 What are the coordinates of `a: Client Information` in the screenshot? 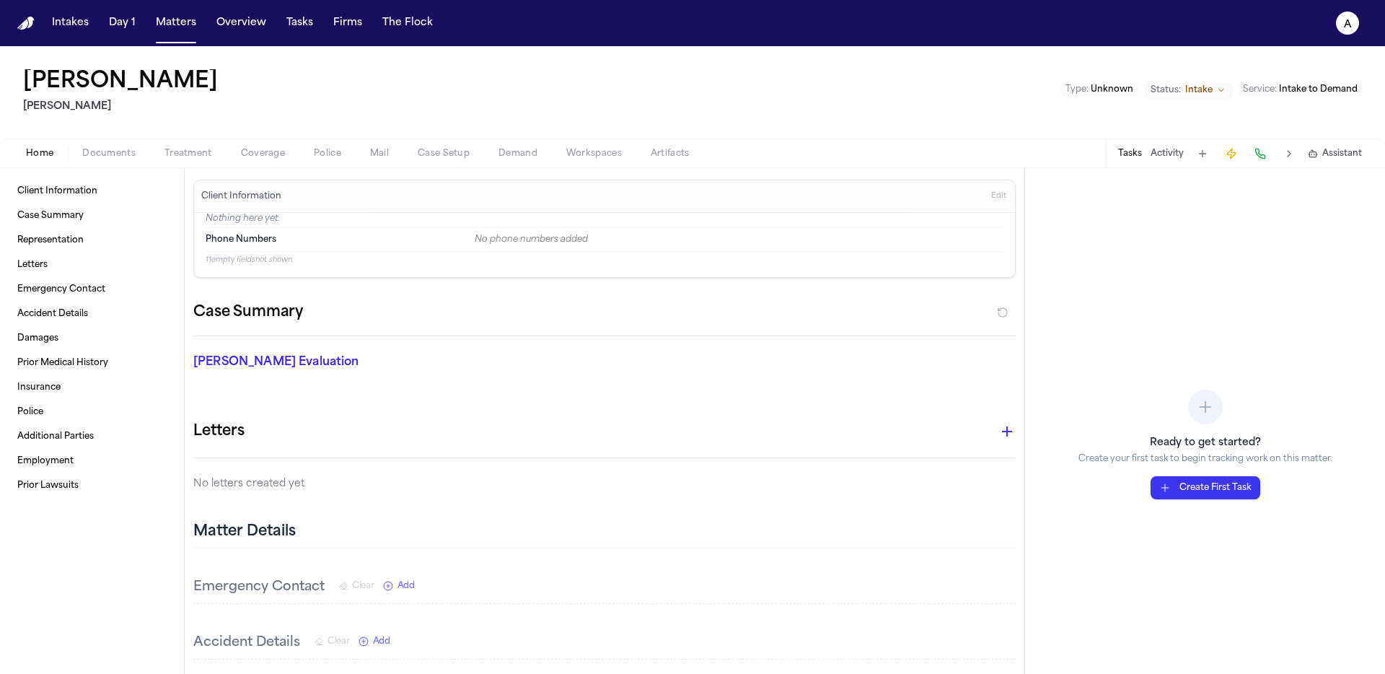 It's located at (92, 191).